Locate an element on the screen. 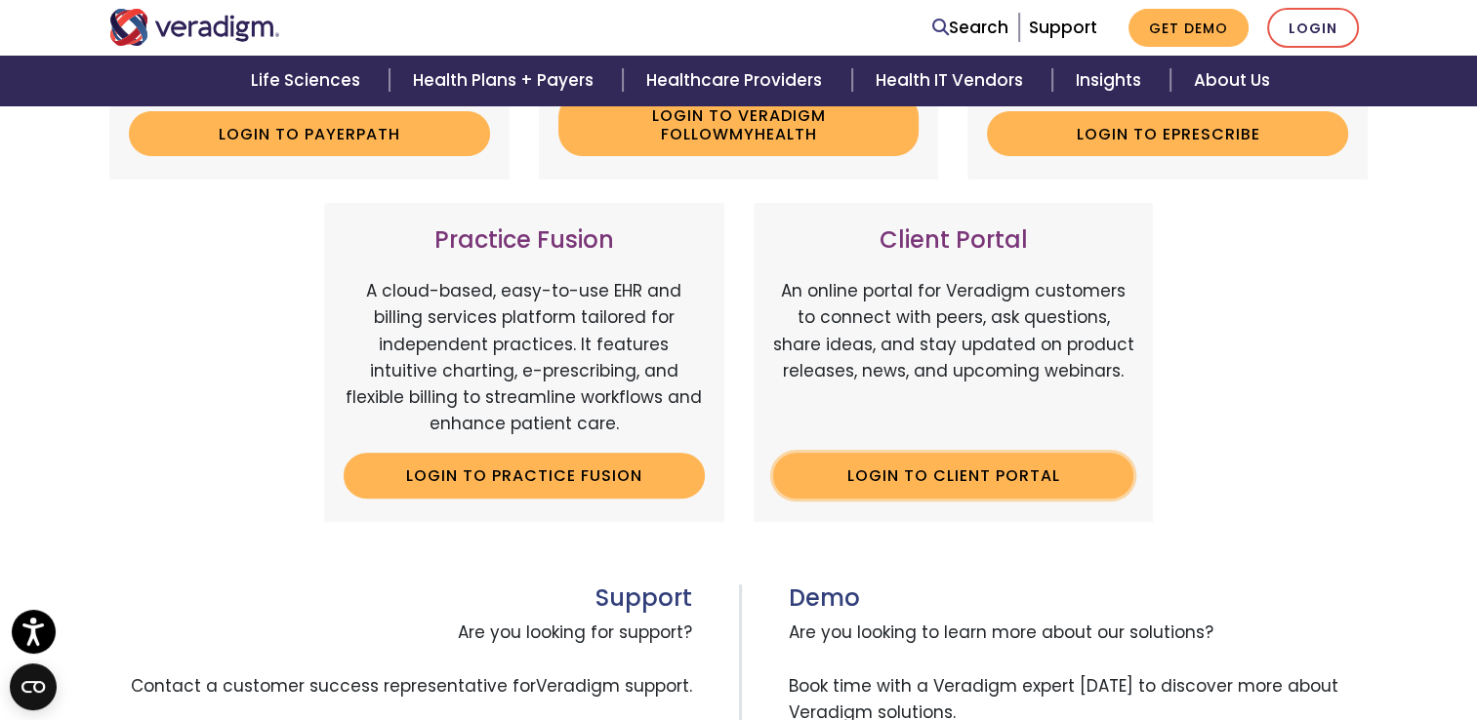  button: Open CMP widget is located at coordinates (33, 687).